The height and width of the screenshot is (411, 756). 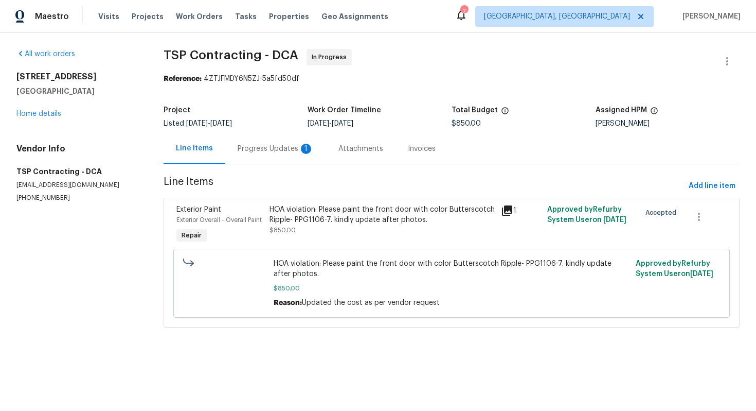 What do you see at coordinates (712, 186) in the screenshot?
I see `button: Add line item` at bounding box center [712, 186].